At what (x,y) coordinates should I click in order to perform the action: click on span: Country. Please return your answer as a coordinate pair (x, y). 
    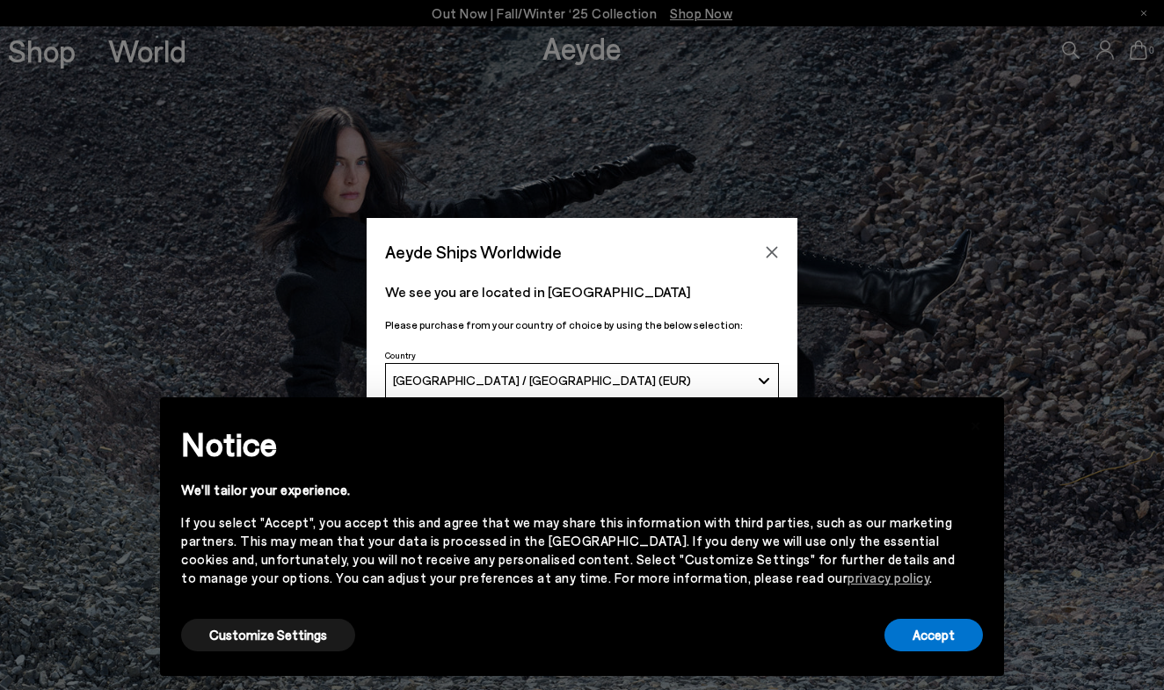
    Looking at the image, I should click on (400, 355).